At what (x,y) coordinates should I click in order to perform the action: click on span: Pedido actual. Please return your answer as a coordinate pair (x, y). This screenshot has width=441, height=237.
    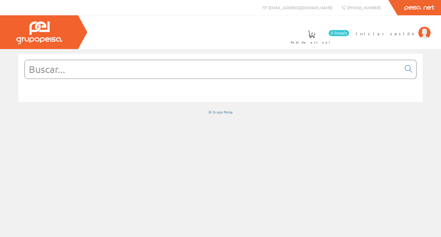
    Looking at the image, I should click on (311, 42).